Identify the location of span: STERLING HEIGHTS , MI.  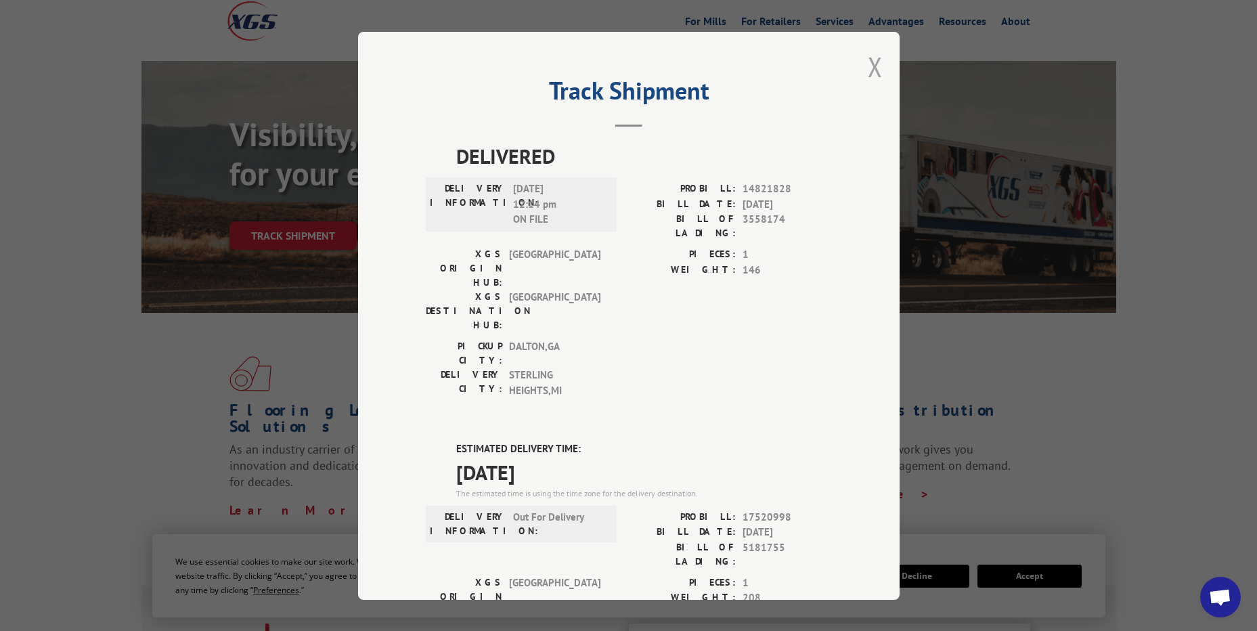
(554, 382).